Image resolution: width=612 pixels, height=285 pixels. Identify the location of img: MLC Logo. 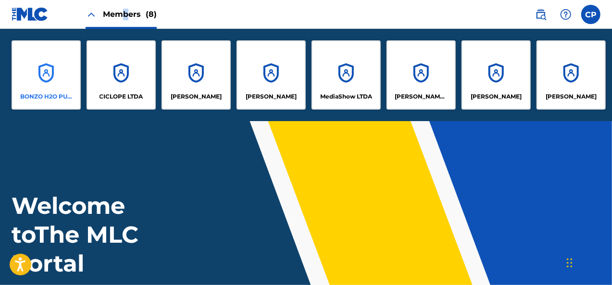
(30, 14).